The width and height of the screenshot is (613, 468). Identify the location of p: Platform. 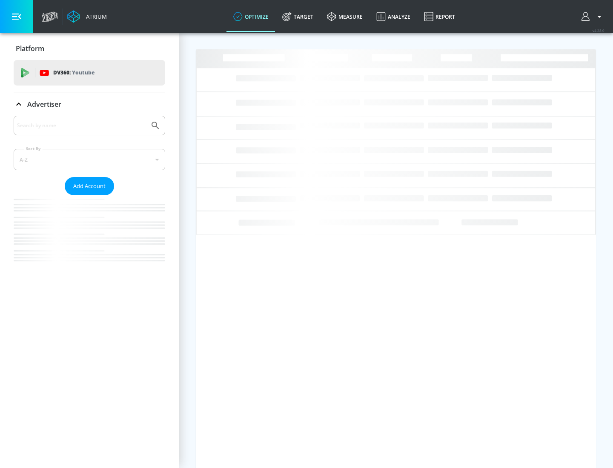
(30, 49).